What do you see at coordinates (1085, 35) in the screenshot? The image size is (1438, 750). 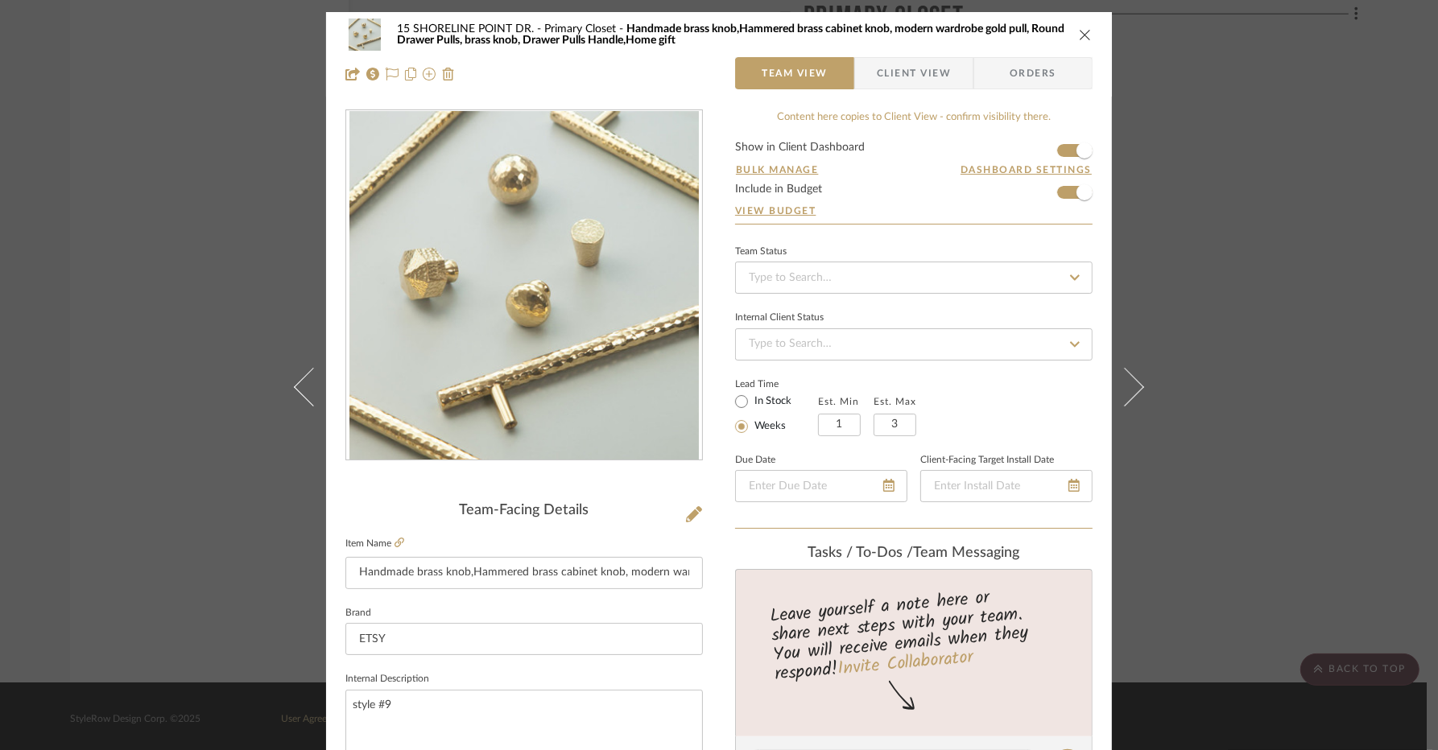 I see `button: close` at bounding box center [1085, 35].